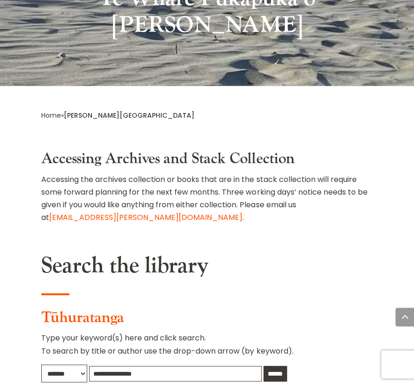 This screenshot has width=414, height=385. Describe the element at coordinates (207, 198) in the screenshot. I see `p: Accessing the archives collection or books that are in the stack collection will require some for...` at that location.